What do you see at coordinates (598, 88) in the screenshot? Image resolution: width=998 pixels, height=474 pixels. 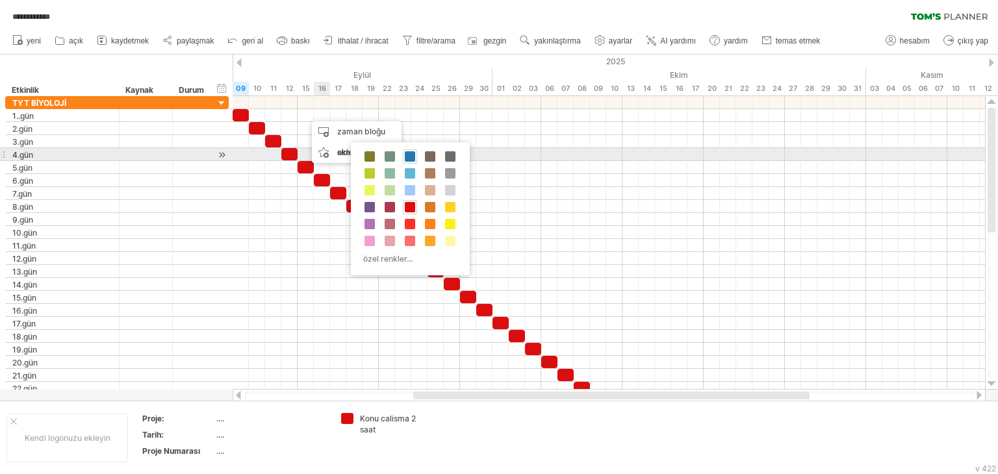 I see `div: Perşembe, 9 Ekim 2025` at bounding box center [598, 88].